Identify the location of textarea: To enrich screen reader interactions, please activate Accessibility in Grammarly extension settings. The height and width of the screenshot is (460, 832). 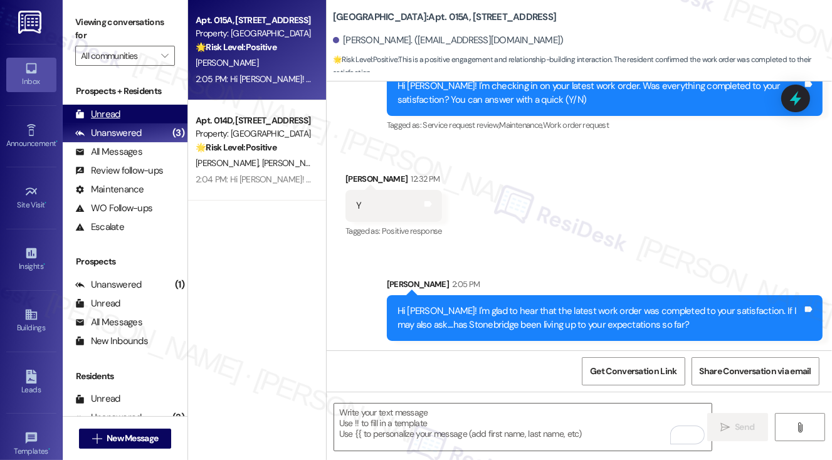
(523, 427).